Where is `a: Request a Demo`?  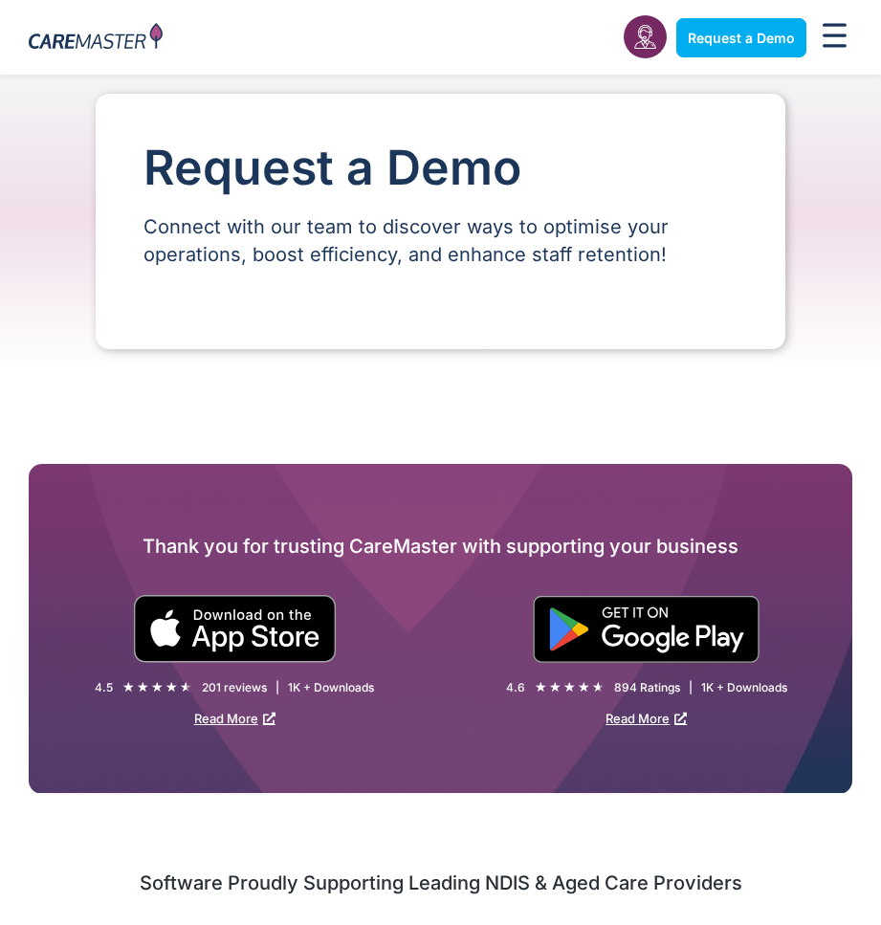 a: Request a Demo is located at coordinates (741, 37).